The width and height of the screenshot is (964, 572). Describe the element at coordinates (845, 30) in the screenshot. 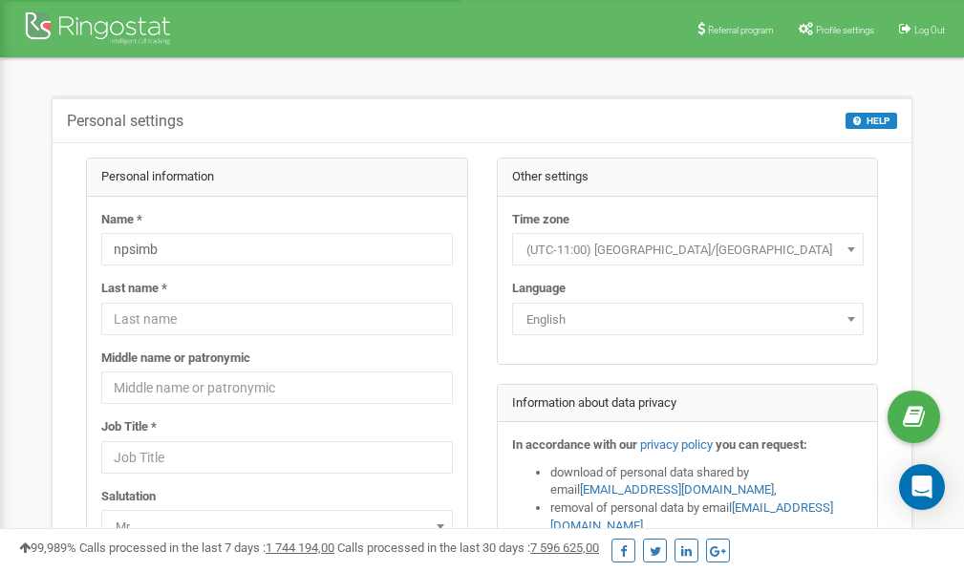

I see `span: Profile settings` at that location.